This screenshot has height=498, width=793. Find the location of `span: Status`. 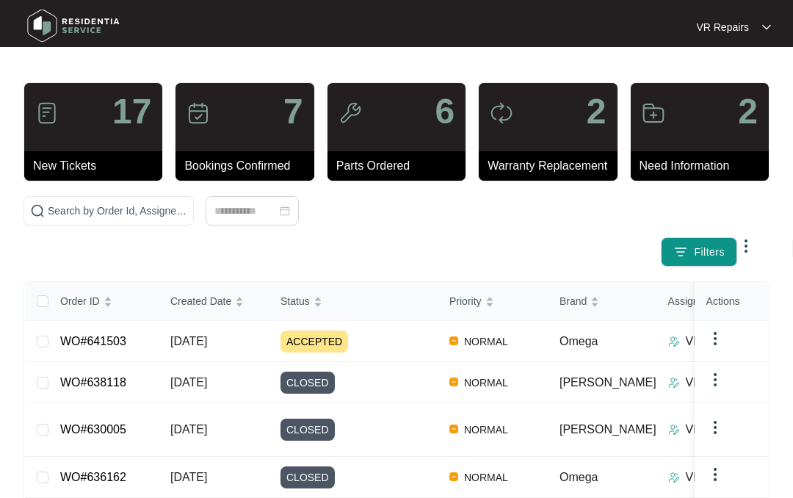

span: Status is located at coordinates (295, 301).